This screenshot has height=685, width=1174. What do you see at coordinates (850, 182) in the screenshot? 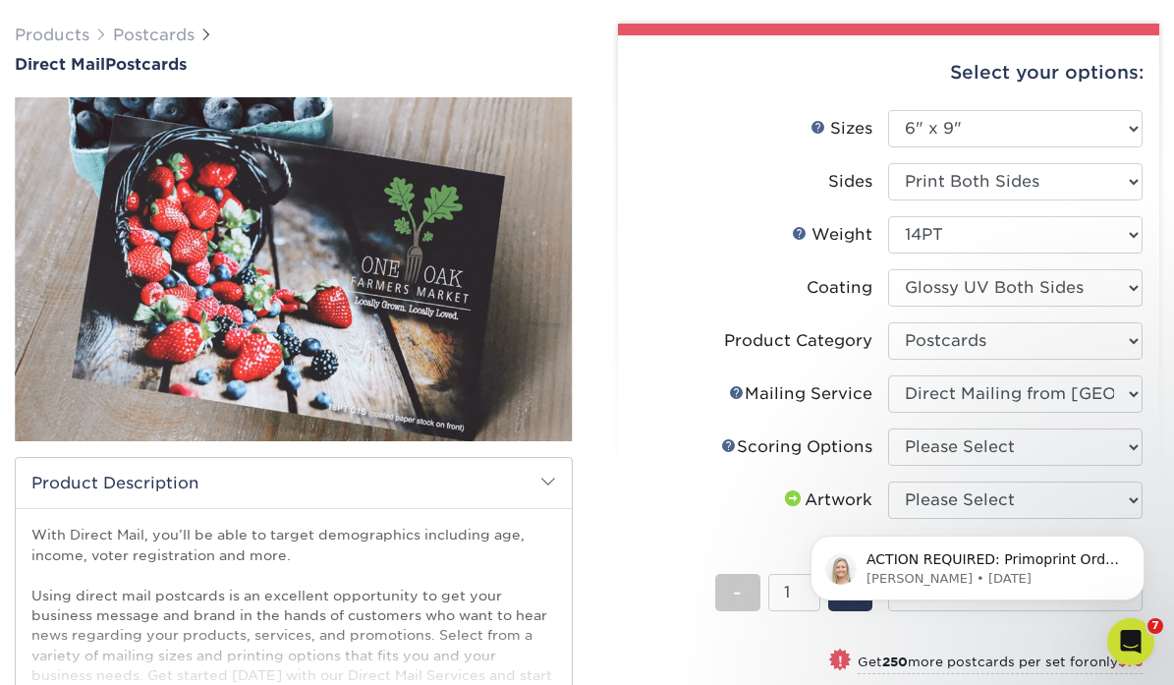
I see `div: Sides` at bounding box center [850, 182].